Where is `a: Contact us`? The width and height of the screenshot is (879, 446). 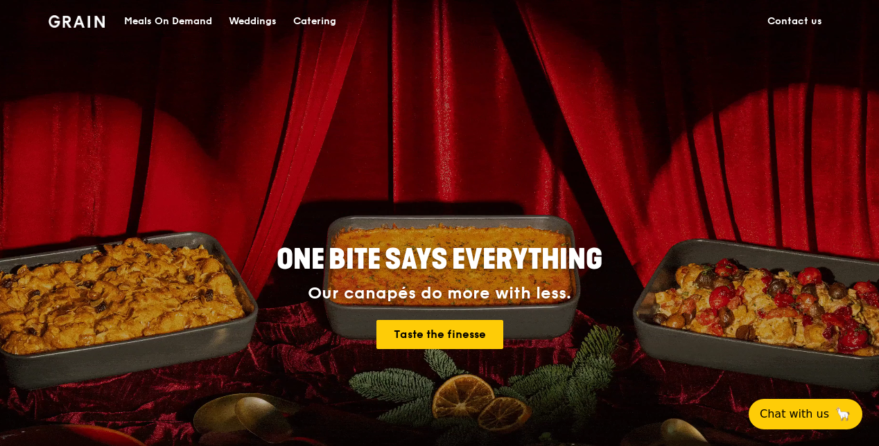
a: Contact us is located at coordinates (794, 21).